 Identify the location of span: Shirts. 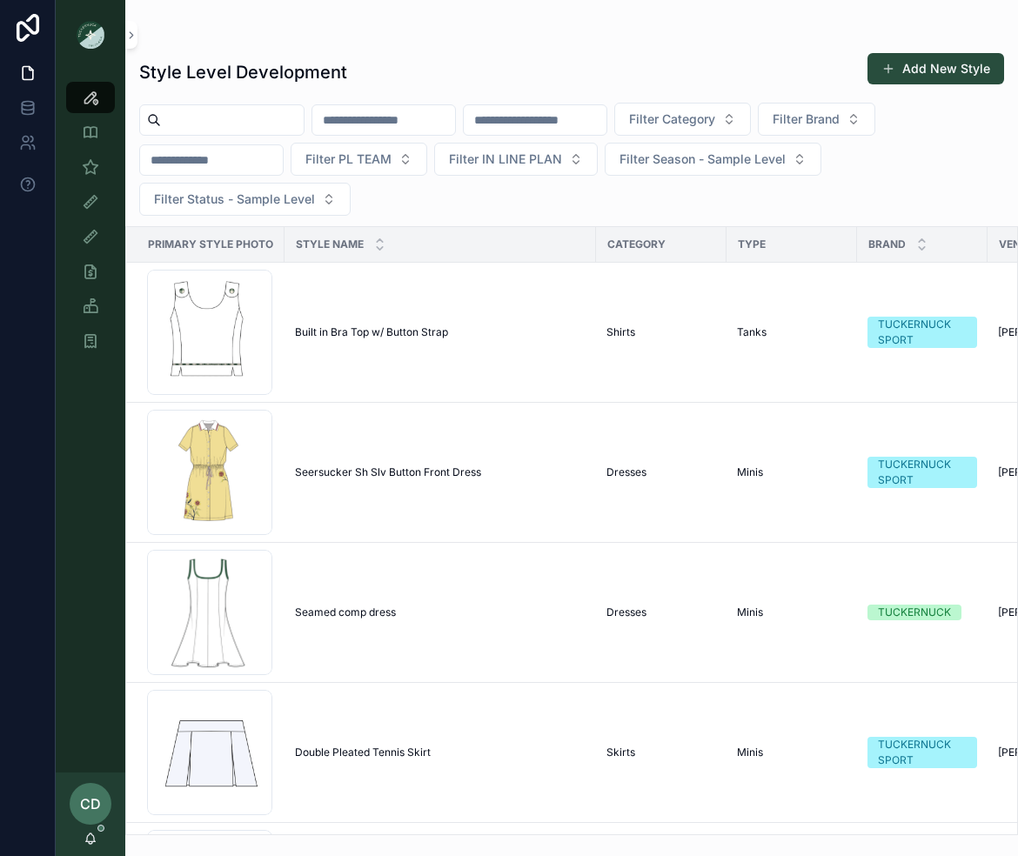
(620, 332).